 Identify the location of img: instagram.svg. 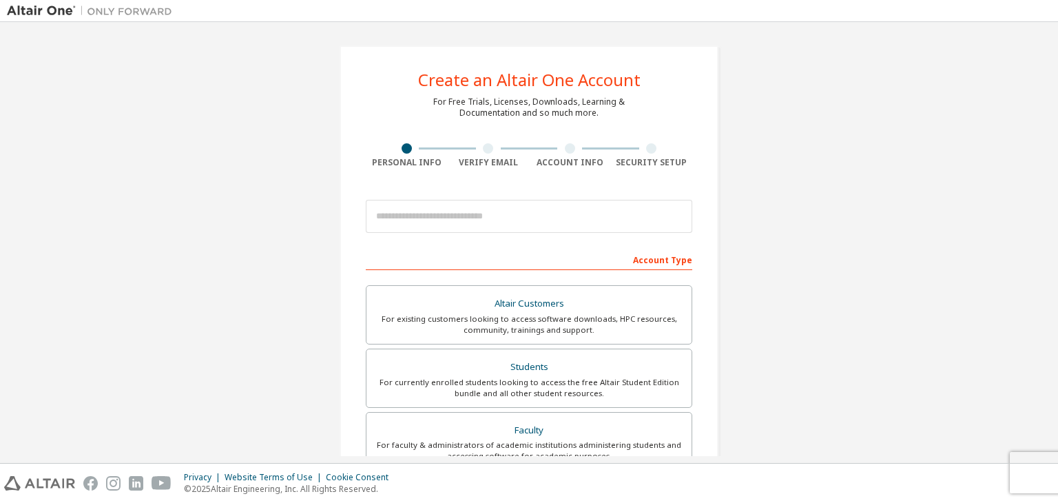
(113, 483).